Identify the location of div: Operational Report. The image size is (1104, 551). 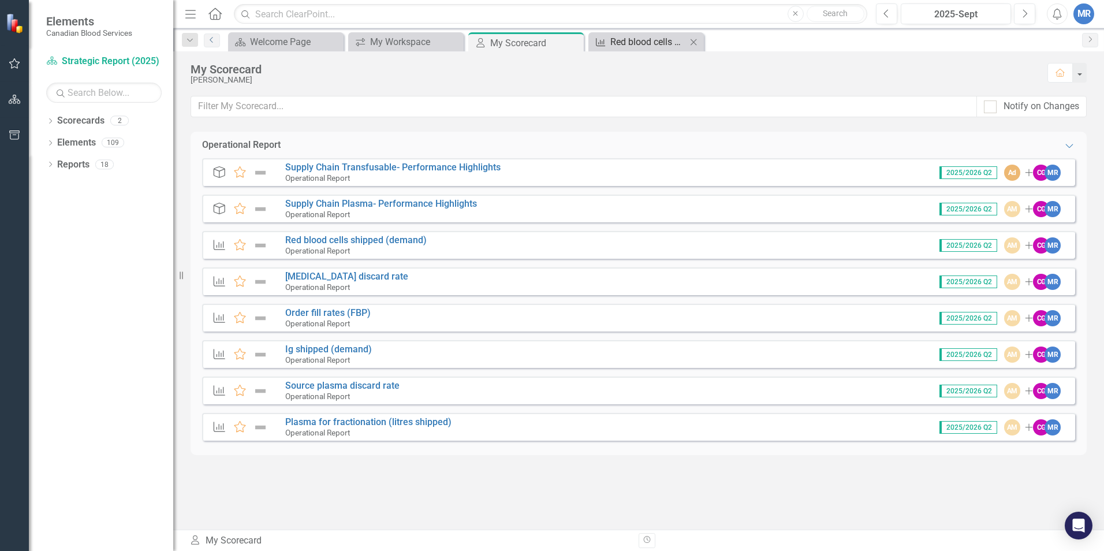
(241, 145).